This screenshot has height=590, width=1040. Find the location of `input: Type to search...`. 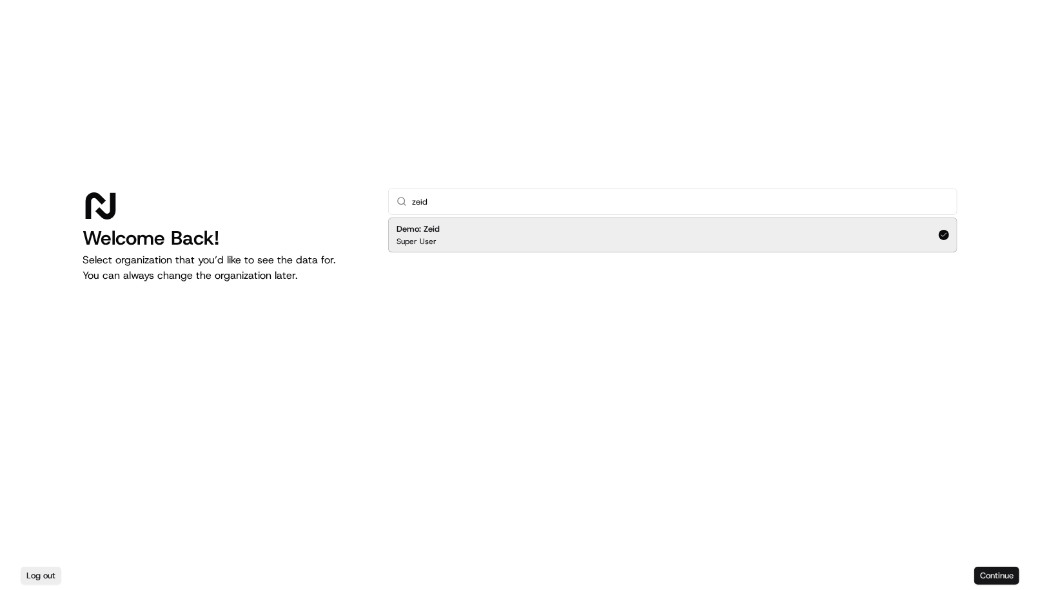

input: Type to search... is located at coordinates (680, 201).